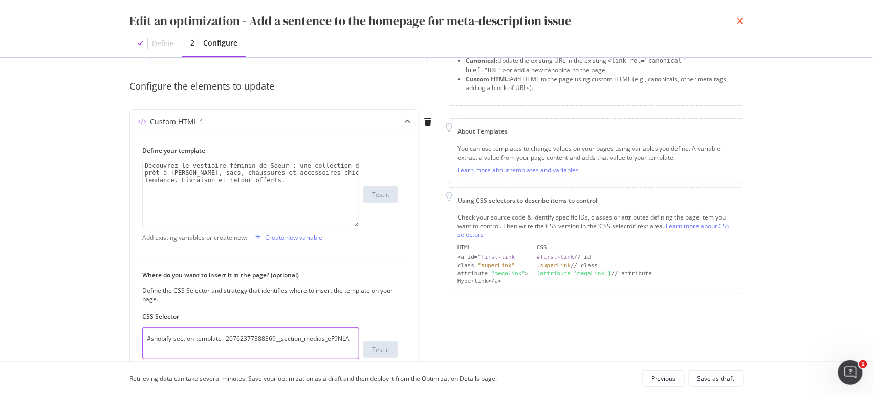  What do you see at coordinates (596, 153) in the screenshot?
I see `div: You can use templates to change values on your pages using variables you define. A variable extra...` at bounding box center [596, 153].